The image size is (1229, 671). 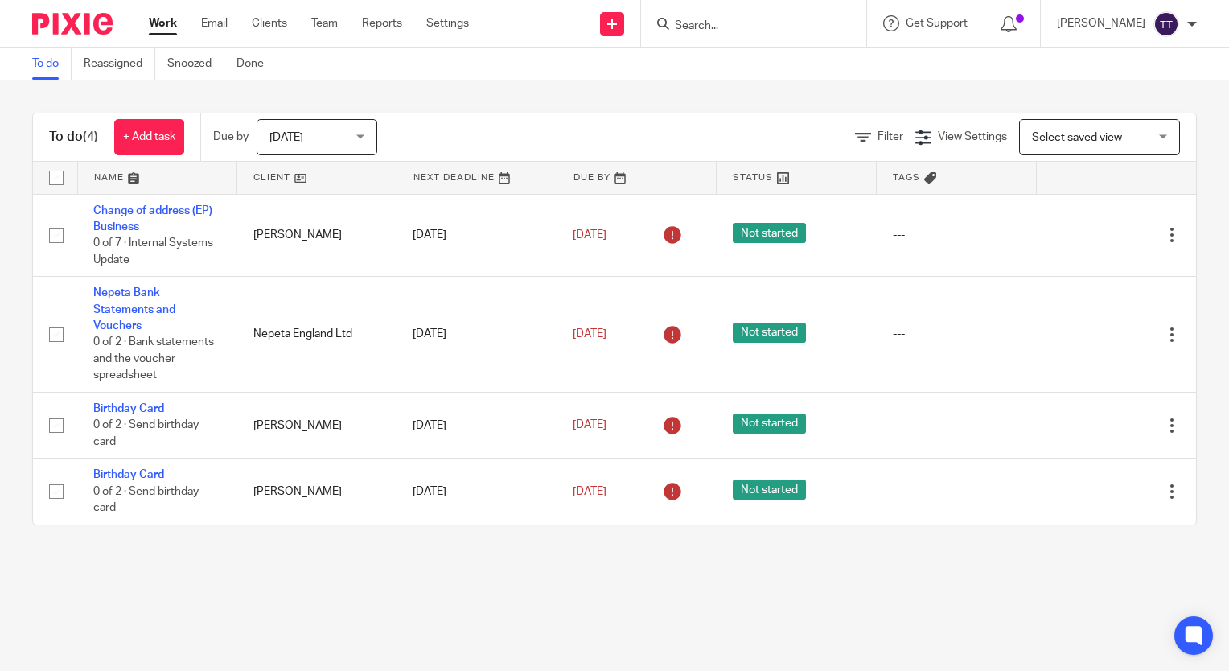 What do you see at coordinates (214, 23) in the screenshot?
I see `a: Email` at bounding box center [214, 23].